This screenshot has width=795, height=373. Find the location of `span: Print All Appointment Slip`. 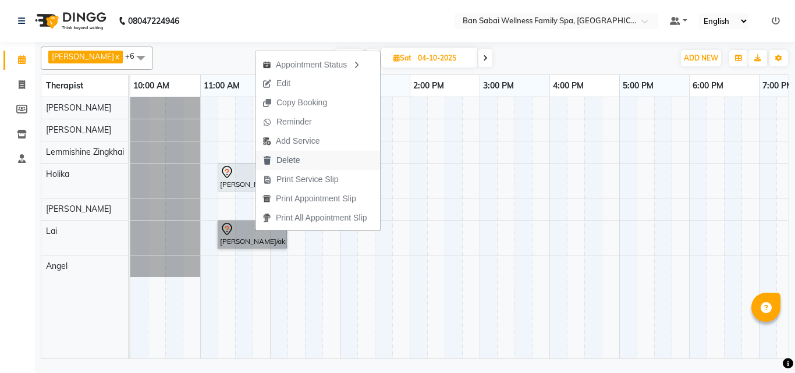

span: Print All Appointment Slip is located at coordinates (321, 218).